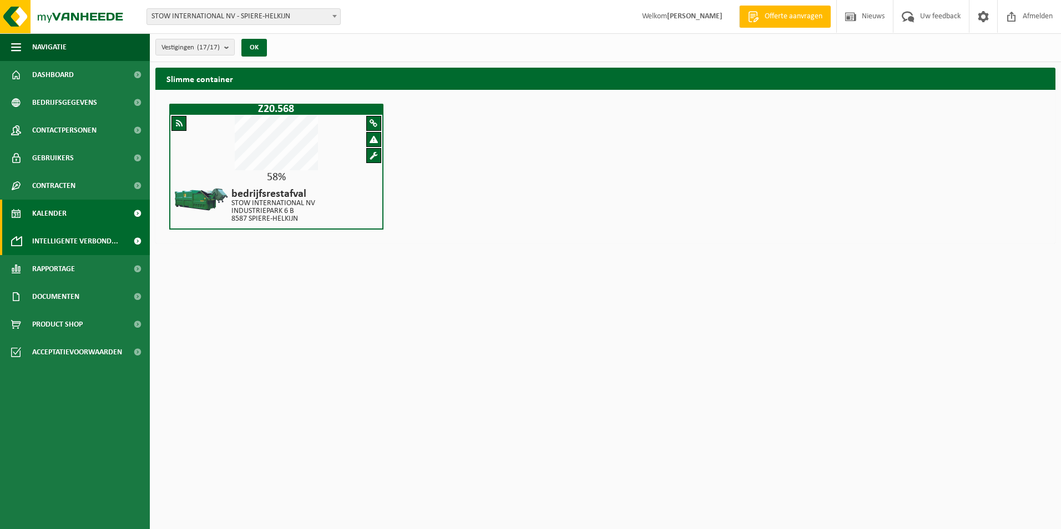 This screenshot has width=1061, height=529. Describe the element at coordinates (208, 47) in the screenshot. I see `count: (17/17)` at that location.